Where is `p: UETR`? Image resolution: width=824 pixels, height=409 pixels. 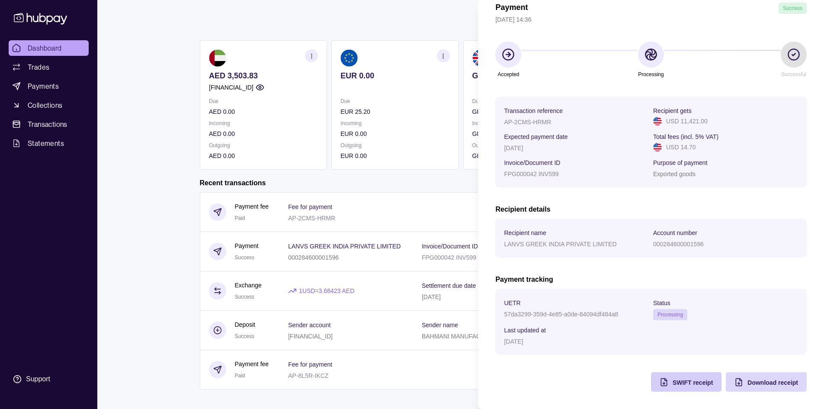 p: UETR is located at coordinates (512, 303).